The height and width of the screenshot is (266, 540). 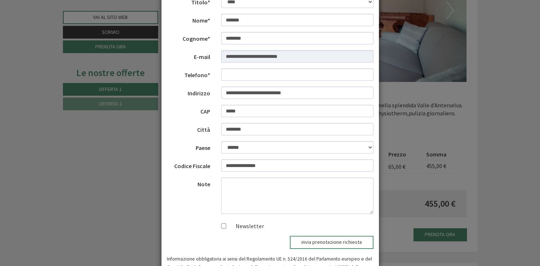 What do you see at coordinates (189, 183) in the screenshot?
I see `label: Note` at bounding box center [189, 183].